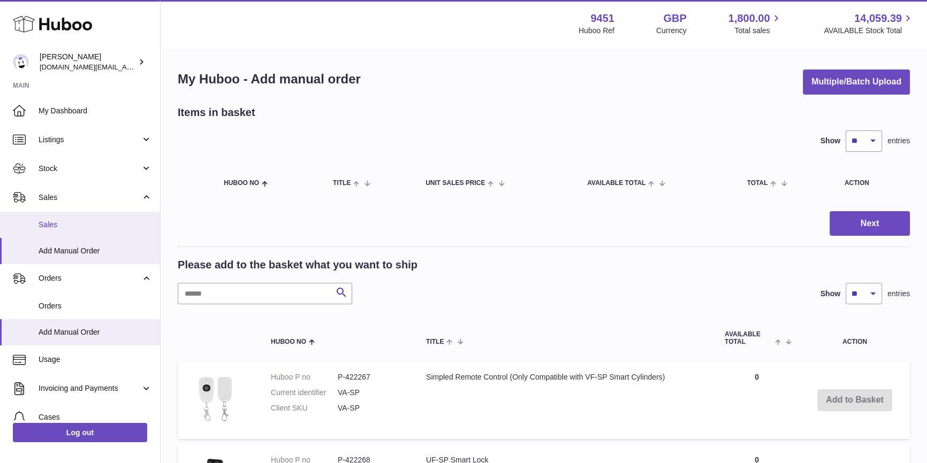  I want to click on a: 14,059.39 AVAILABLE Stock Total, so click(868, 24).